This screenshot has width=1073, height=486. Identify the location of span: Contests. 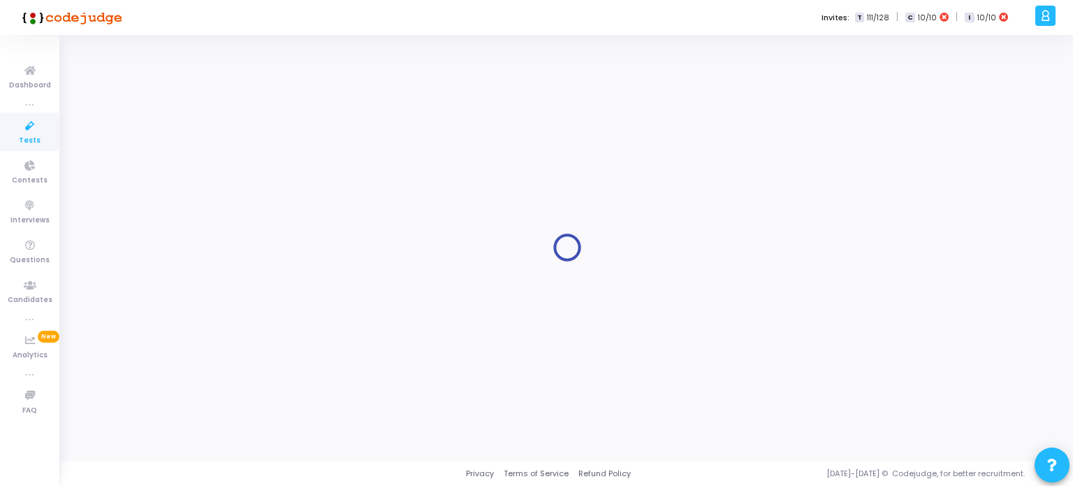
(29, 180).